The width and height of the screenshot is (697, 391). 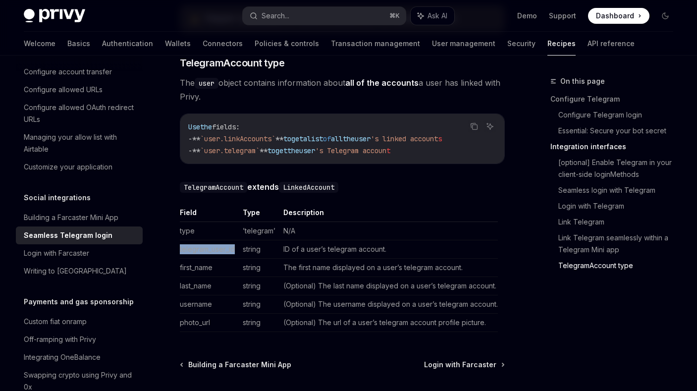 I want to click on a: Seamless Telegram login, so click(x=79, y=235).